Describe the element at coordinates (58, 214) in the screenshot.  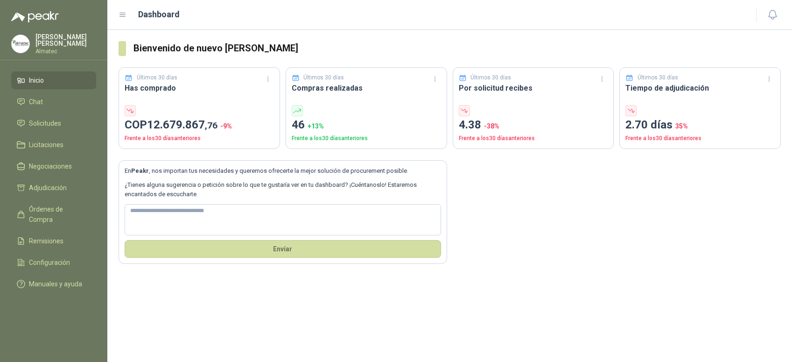
I see `span: Órdenes de Compra` at that location.